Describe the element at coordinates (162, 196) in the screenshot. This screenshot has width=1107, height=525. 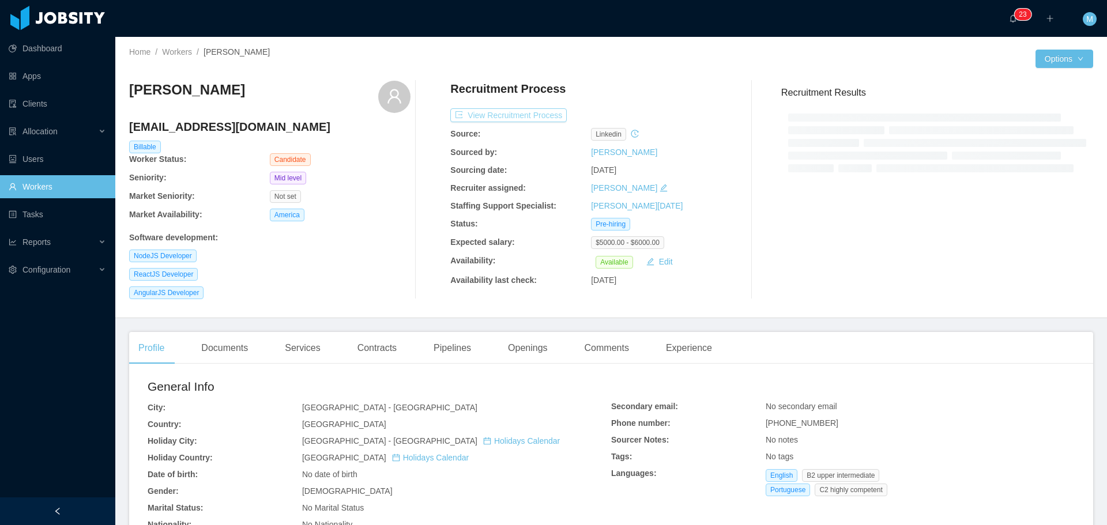
I see `b: Market Seniority:` at that location.